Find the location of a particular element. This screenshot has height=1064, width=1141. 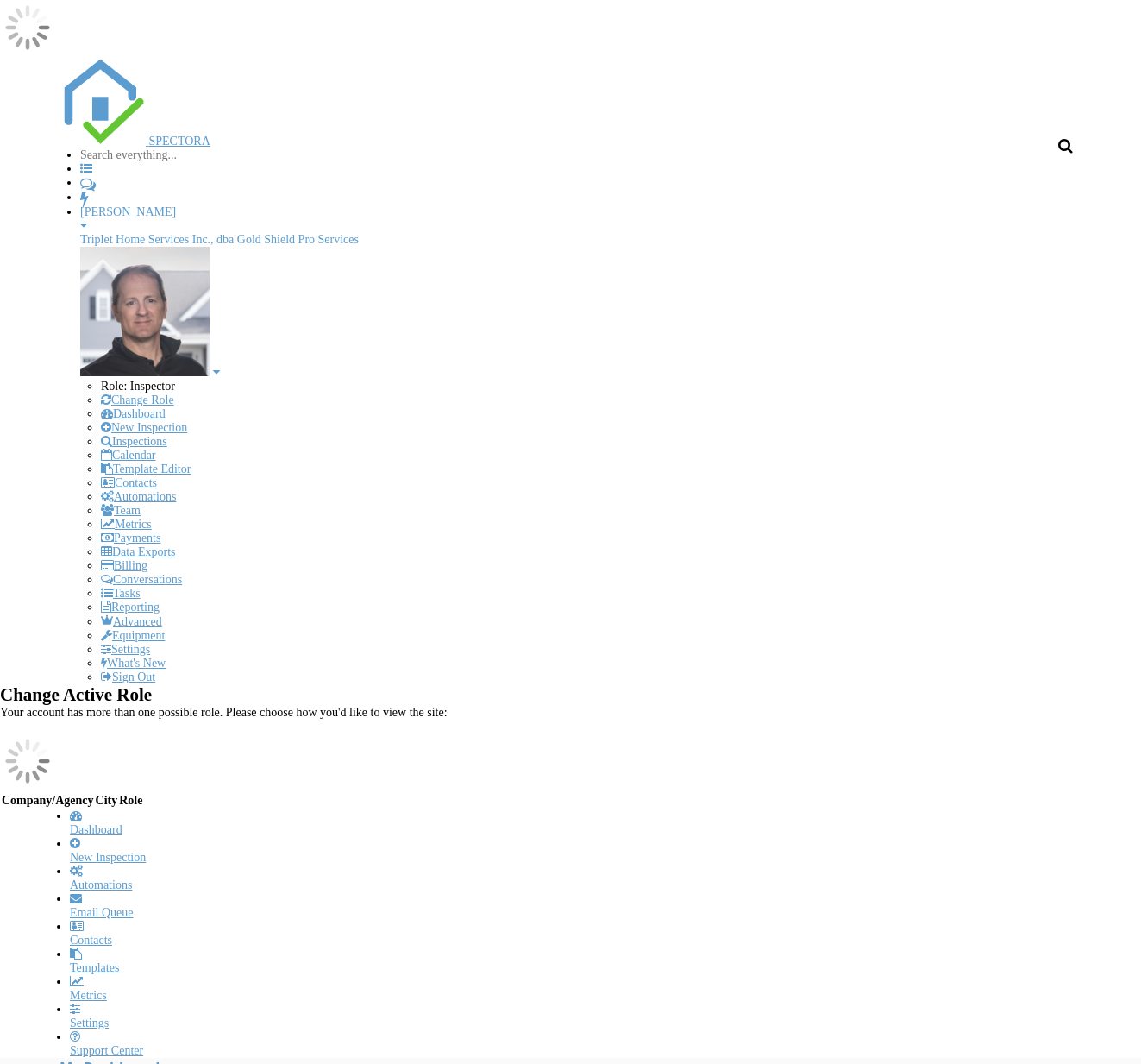

a: Automations (Advanced) is located at coordinates (580, 879).